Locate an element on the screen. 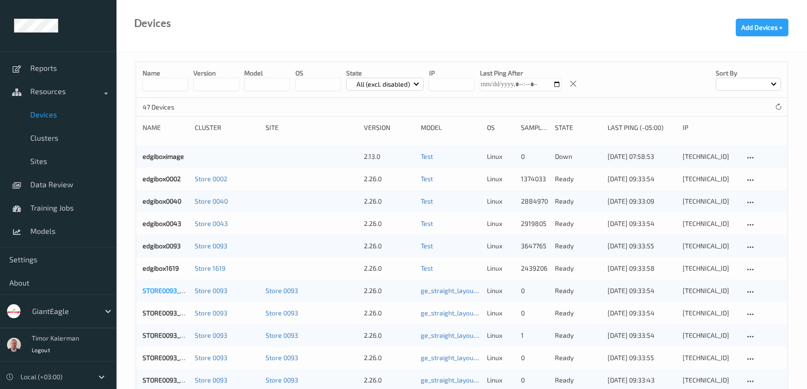 The width and height of the screenshot is (807, 389). p: State is located at coordinates (385, 73).